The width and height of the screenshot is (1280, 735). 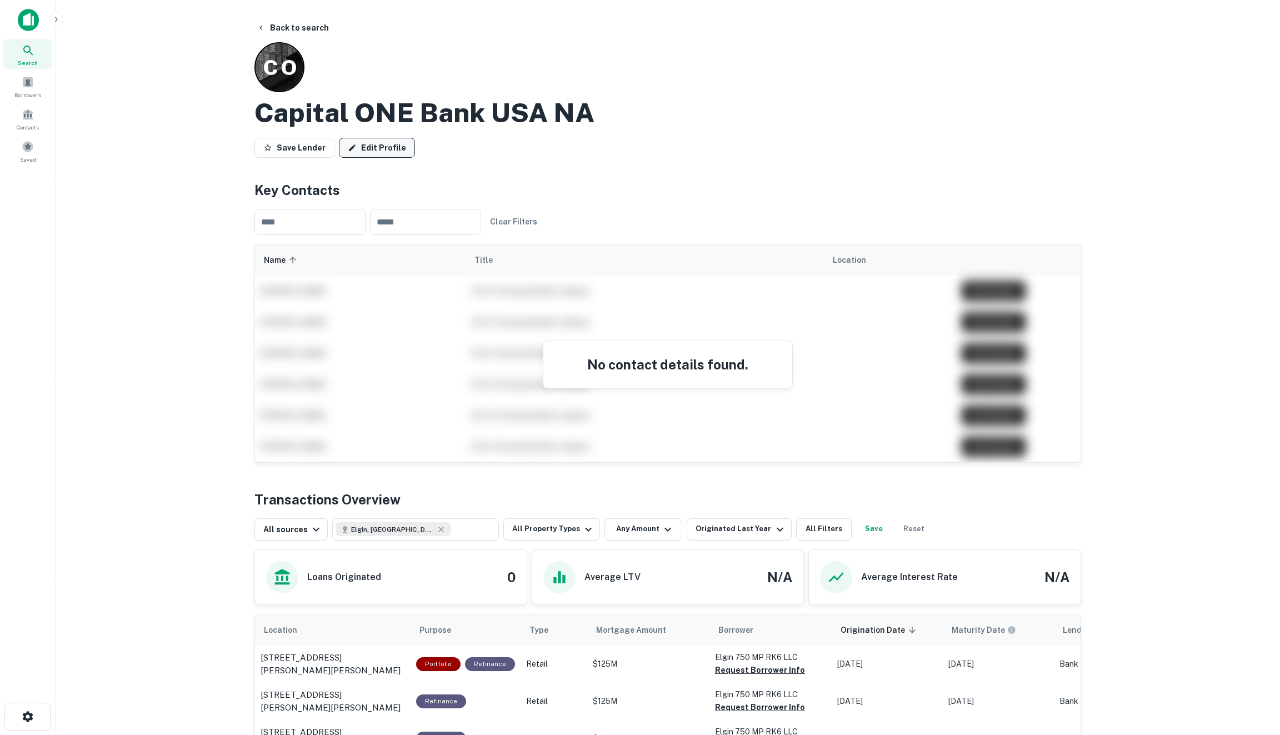 I want to click on button: Any Amount, so click(x=643, y=529).